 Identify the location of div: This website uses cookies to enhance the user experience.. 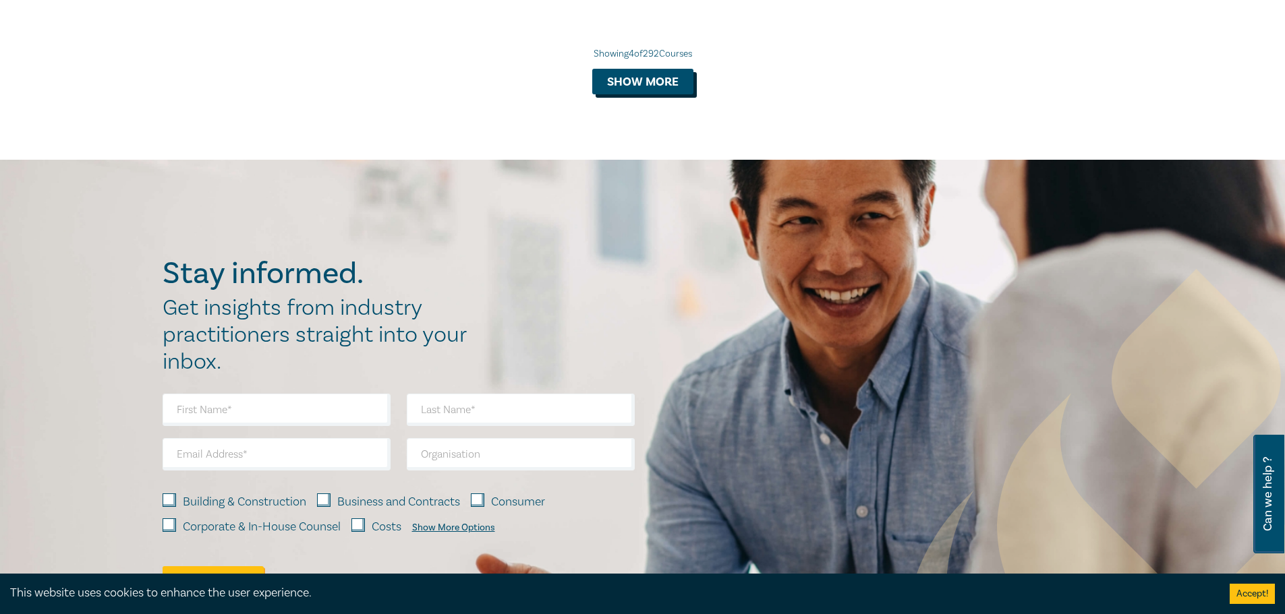
(610, 593).